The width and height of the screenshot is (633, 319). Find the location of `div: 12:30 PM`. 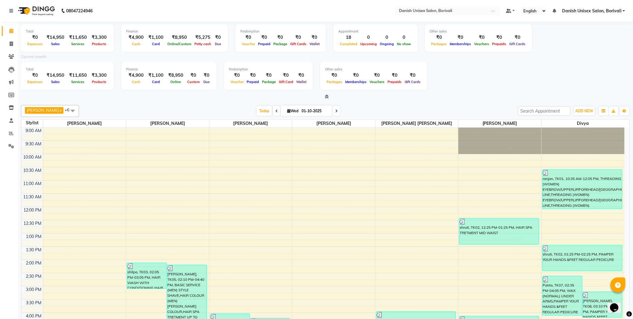

div: 12:30 PM is located at coordinates (33, 223).